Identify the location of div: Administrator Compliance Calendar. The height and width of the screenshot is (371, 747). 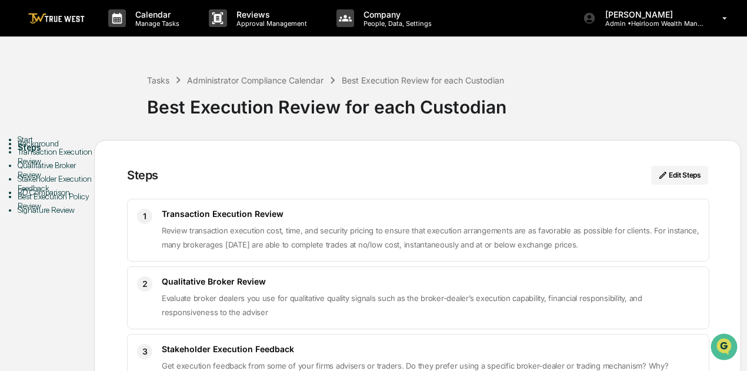
(255, 80).